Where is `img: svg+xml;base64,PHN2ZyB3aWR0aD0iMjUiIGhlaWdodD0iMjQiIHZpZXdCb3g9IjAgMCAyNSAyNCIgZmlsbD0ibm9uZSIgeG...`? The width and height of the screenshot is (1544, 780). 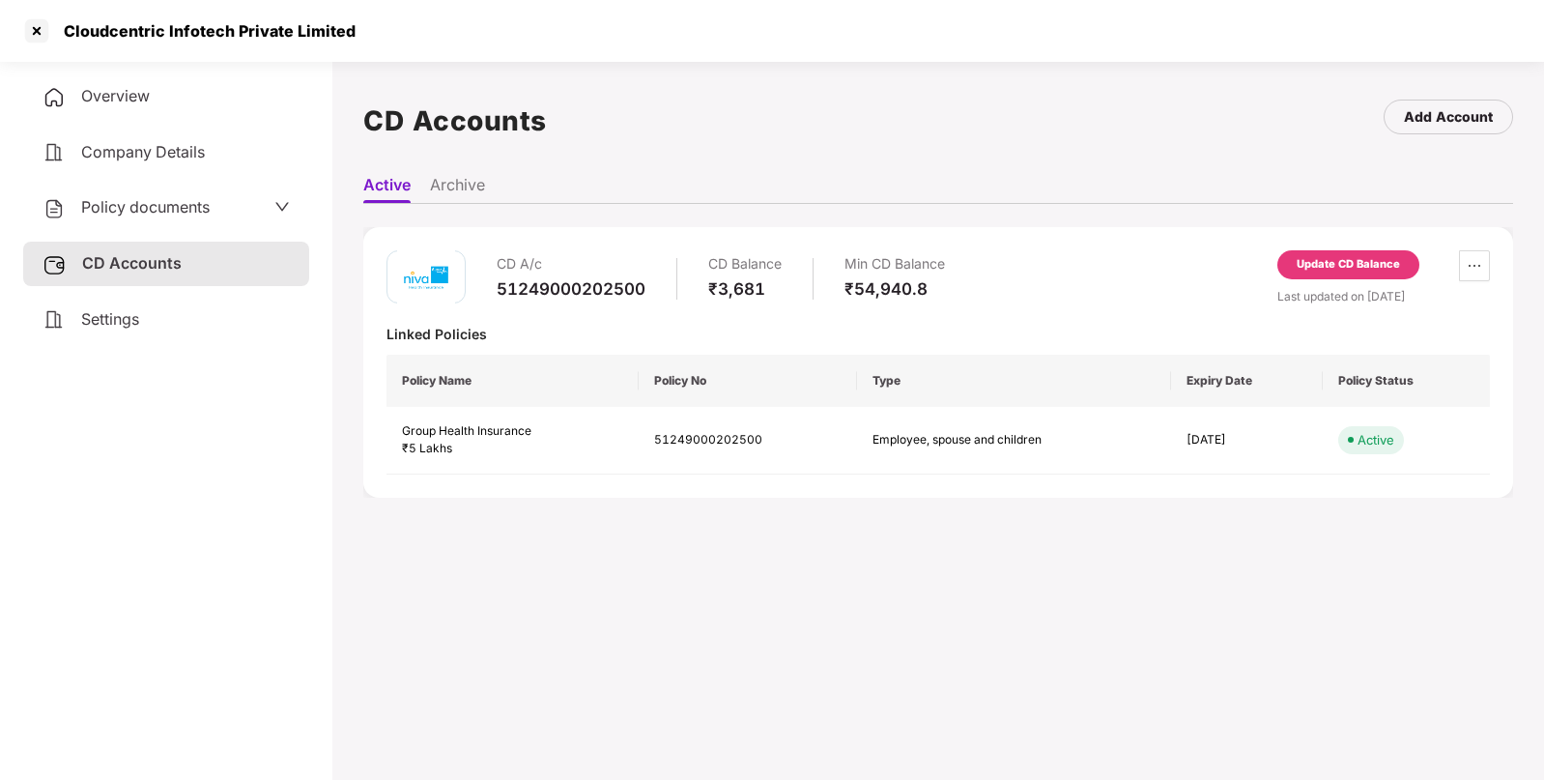
img: svg+xml;base64,PHN2ZyB3aWR0aD0iMjUiIGhlaWdodD0iMjQiIHZpZXdCb3g9IjAgMCAyNSAyNCIgZmlsbD0ibm9uZSIgeG... is located at coordinates (54, 265).